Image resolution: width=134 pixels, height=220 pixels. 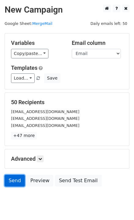 What do you see at coordinates (24, 135) in the screenshot?
I see `a: +47 more` at bounding box center [24, 135].